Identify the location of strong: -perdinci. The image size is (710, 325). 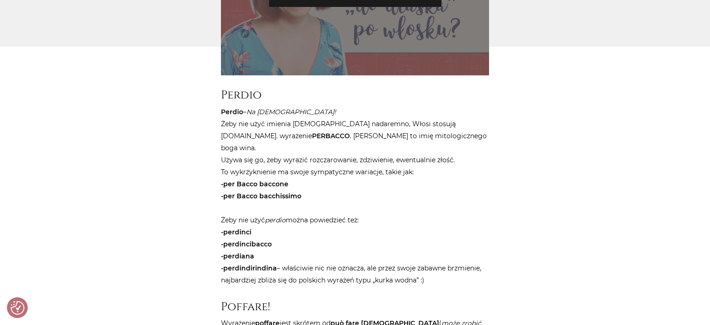
(236, 232).